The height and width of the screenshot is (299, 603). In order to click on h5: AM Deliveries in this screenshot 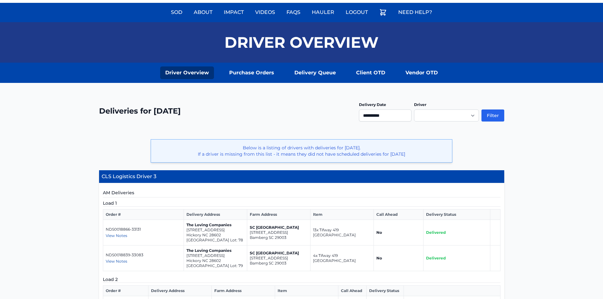, I will do `click(302, 193)`.